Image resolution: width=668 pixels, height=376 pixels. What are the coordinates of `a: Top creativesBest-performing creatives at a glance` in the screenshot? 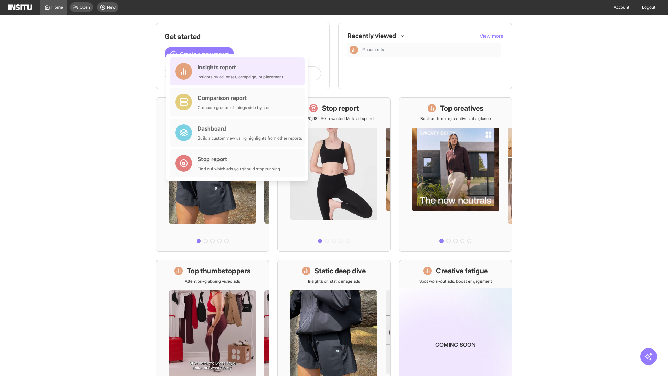 It's located at (456, 174).